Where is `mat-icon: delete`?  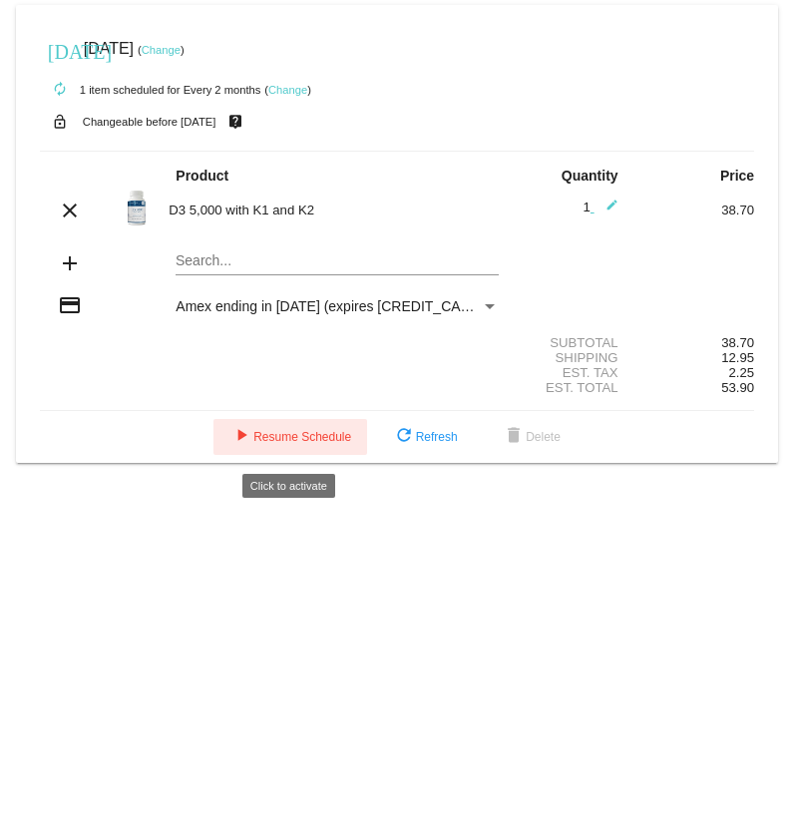 mat-icon: delete is located at coordinates (514, 437).